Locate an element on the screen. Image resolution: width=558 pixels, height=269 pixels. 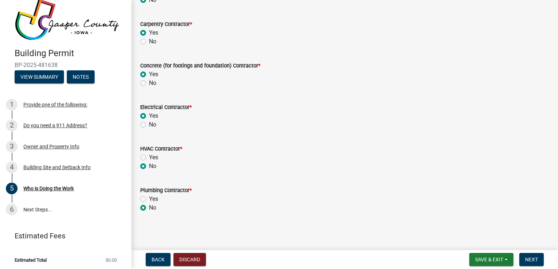
span: Next is located at coordinates (531, 260).